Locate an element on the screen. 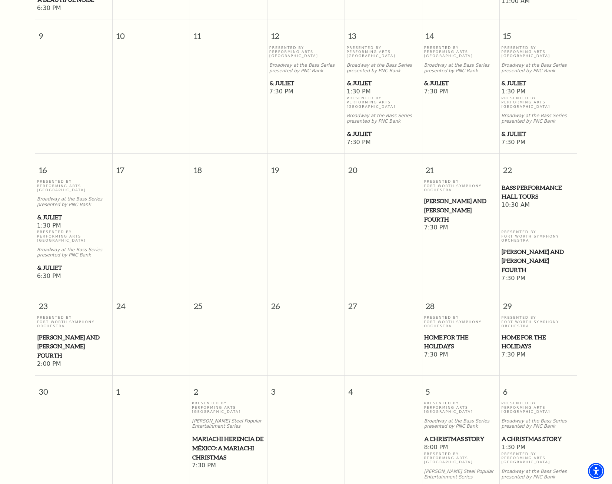  span: 17 is located at coordinates (151, 166).